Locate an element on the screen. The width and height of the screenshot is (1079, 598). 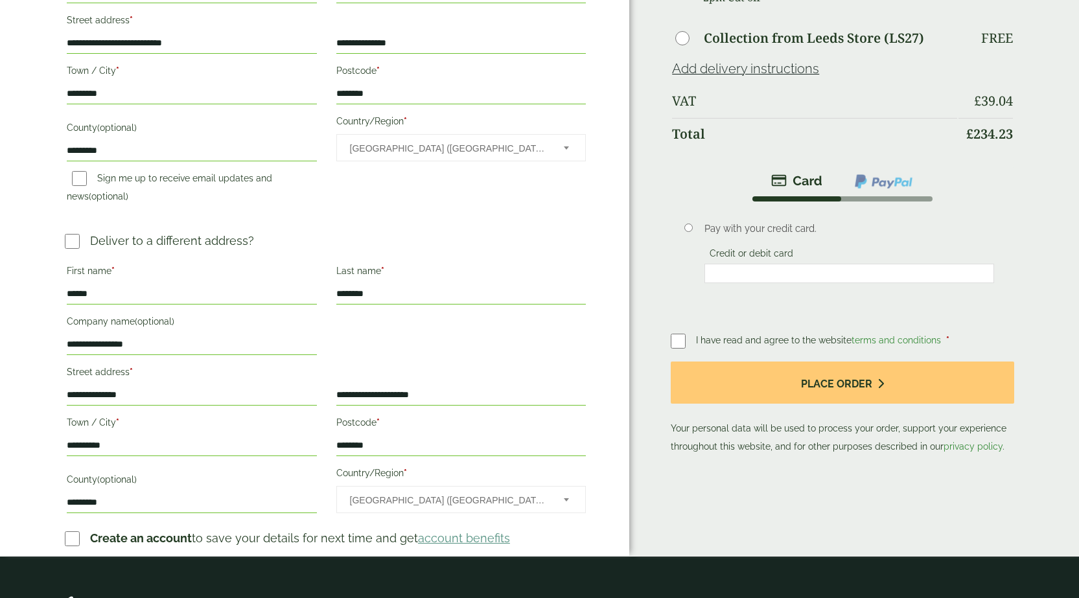
label: First name is located at coordinates (192, 273).